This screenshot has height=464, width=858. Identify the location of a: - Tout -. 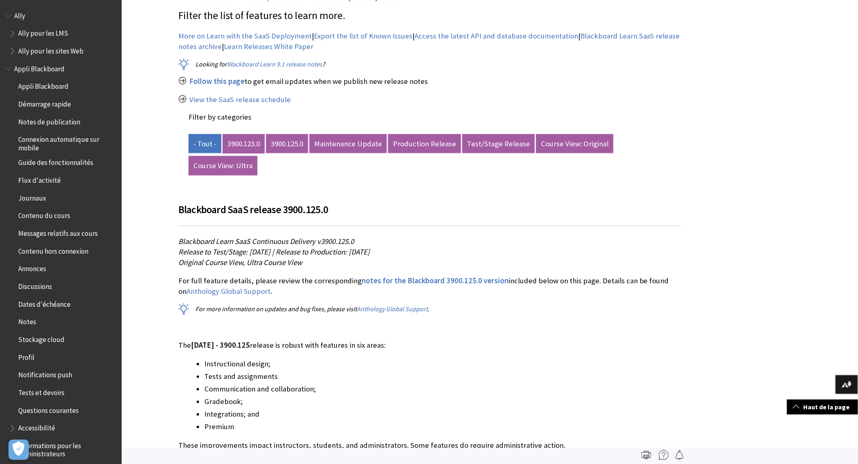
(205, 144).